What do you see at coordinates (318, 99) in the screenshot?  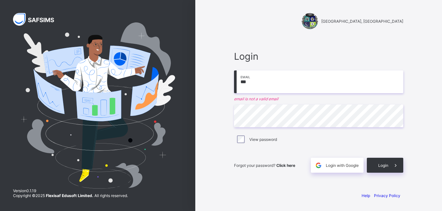 I see `em: email is not a valid email` at bounding box center [318, 99].